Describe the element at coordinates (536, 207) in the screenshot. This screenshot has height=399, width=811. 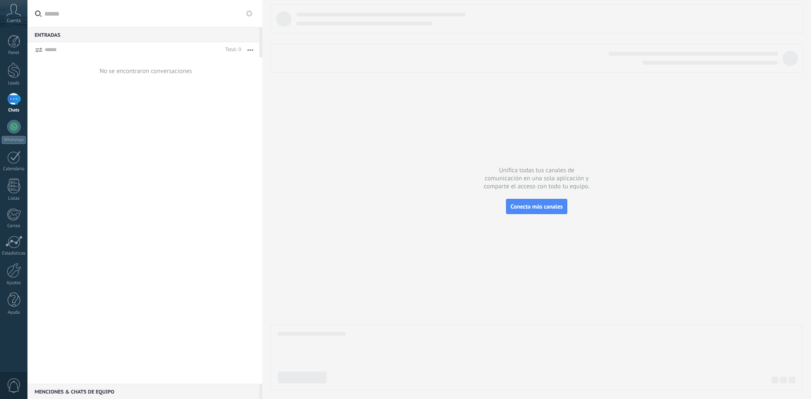
I see `button: Conecta más canales` at that location.